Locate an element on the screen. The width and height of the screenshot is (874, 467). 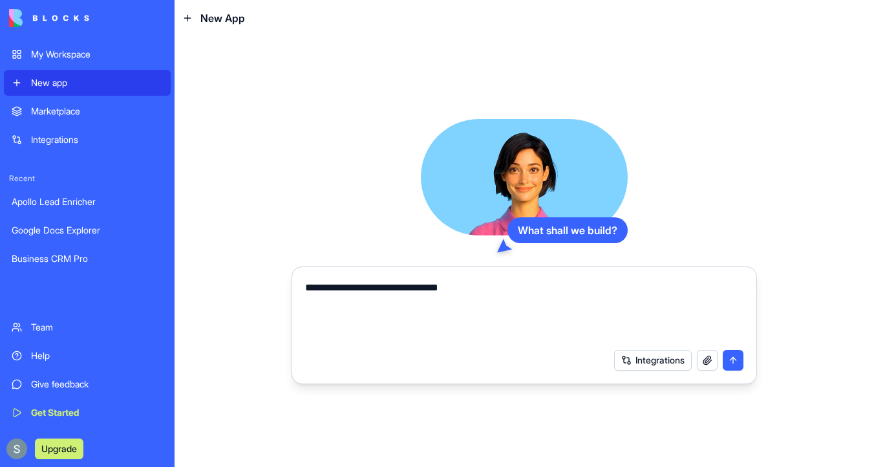
a: Upgrade is located at coordinates (59, 448).